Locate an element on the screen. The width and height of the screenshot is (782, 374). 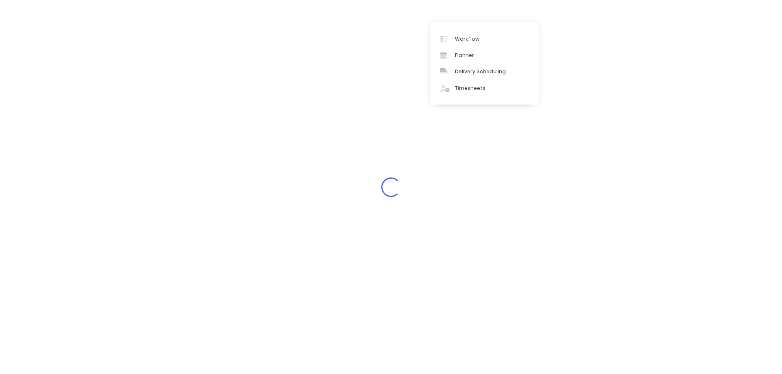
a: Delivery Scheduling is located at coordinates (484, 72).